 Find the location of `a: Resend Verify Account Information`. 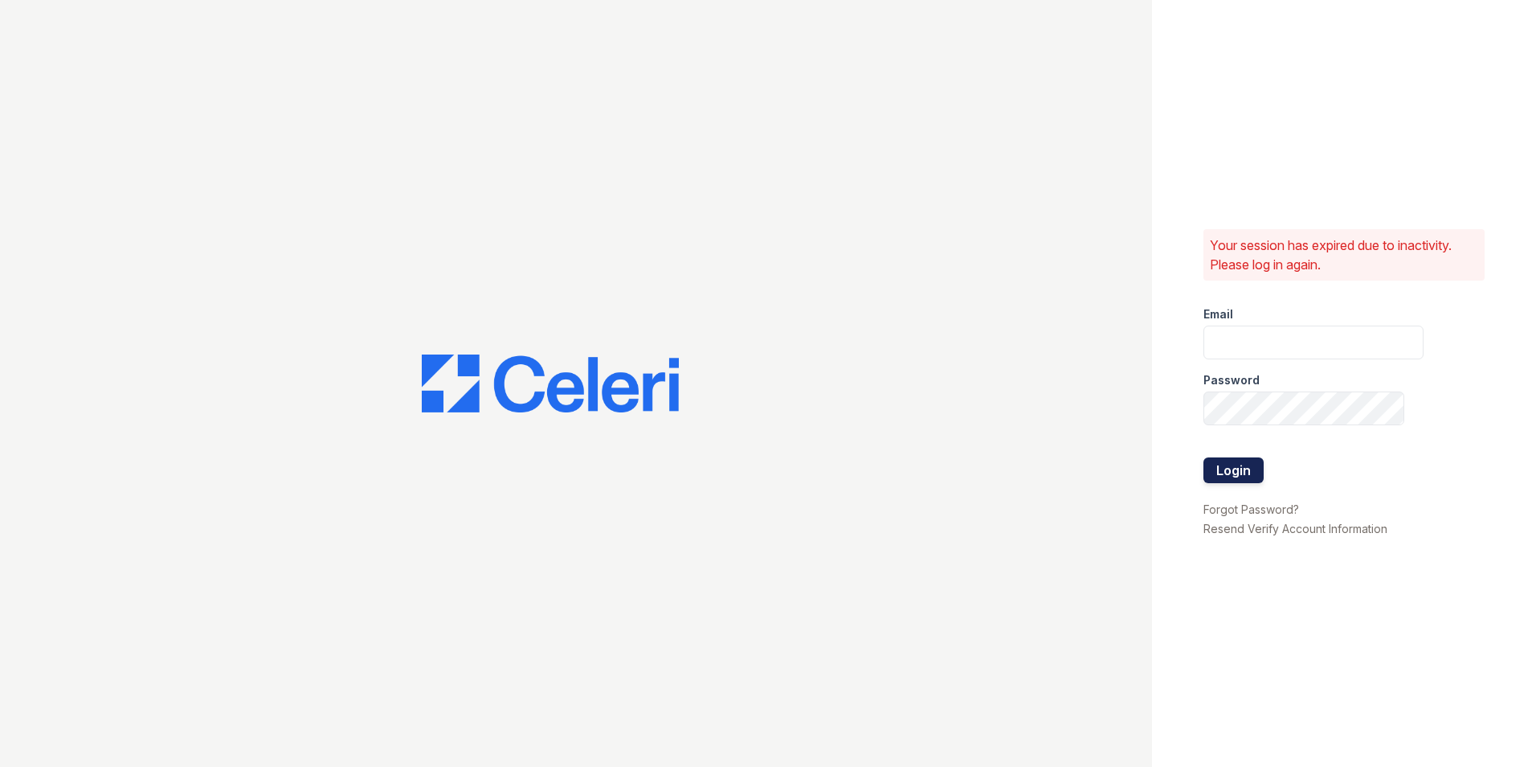

a: Resend Verify Account Information is located at coordinates (1295, 528).